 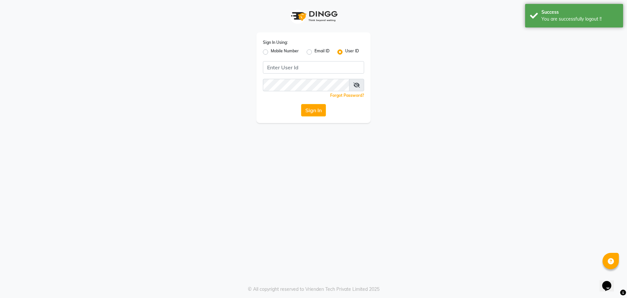 I want to click on label: Sign In Using:, so click(x=275, y=42).